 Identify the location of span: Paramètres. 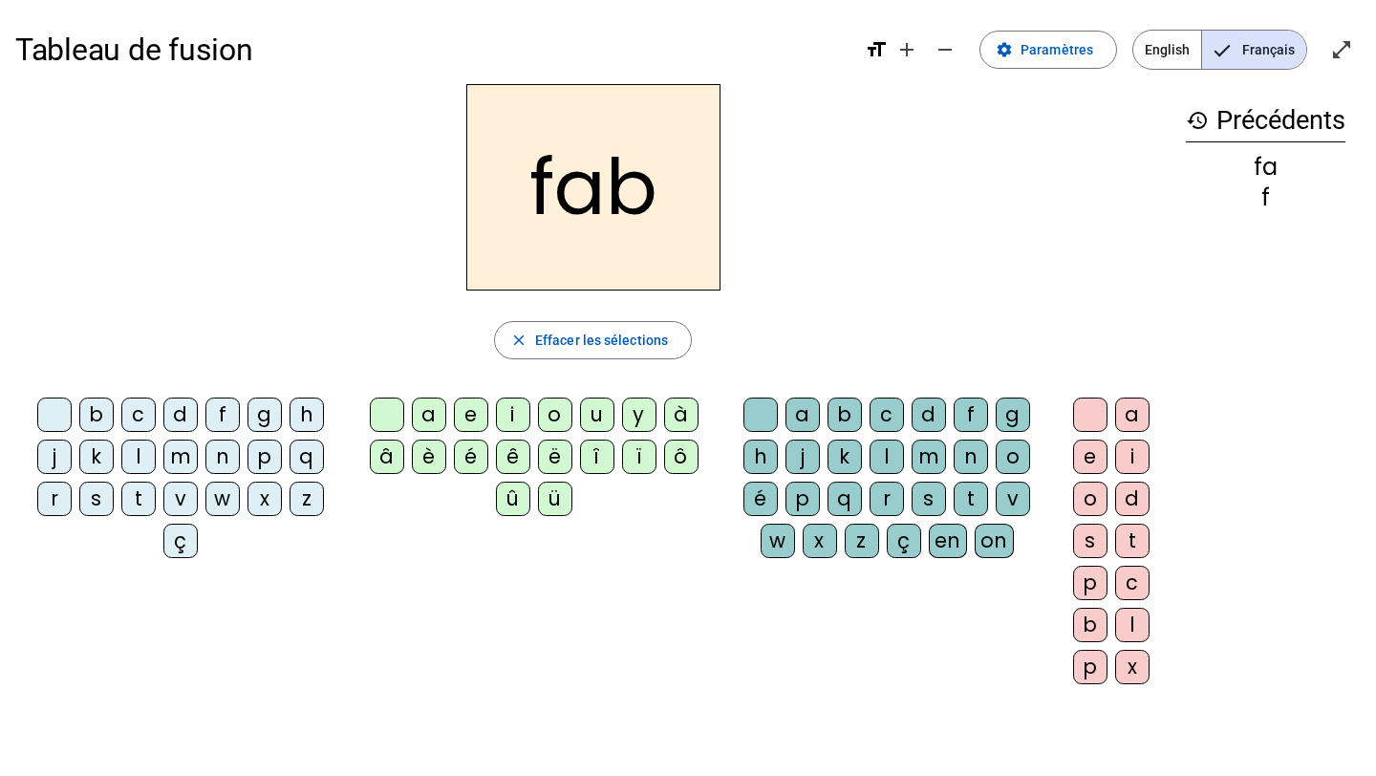
(1057, 50).